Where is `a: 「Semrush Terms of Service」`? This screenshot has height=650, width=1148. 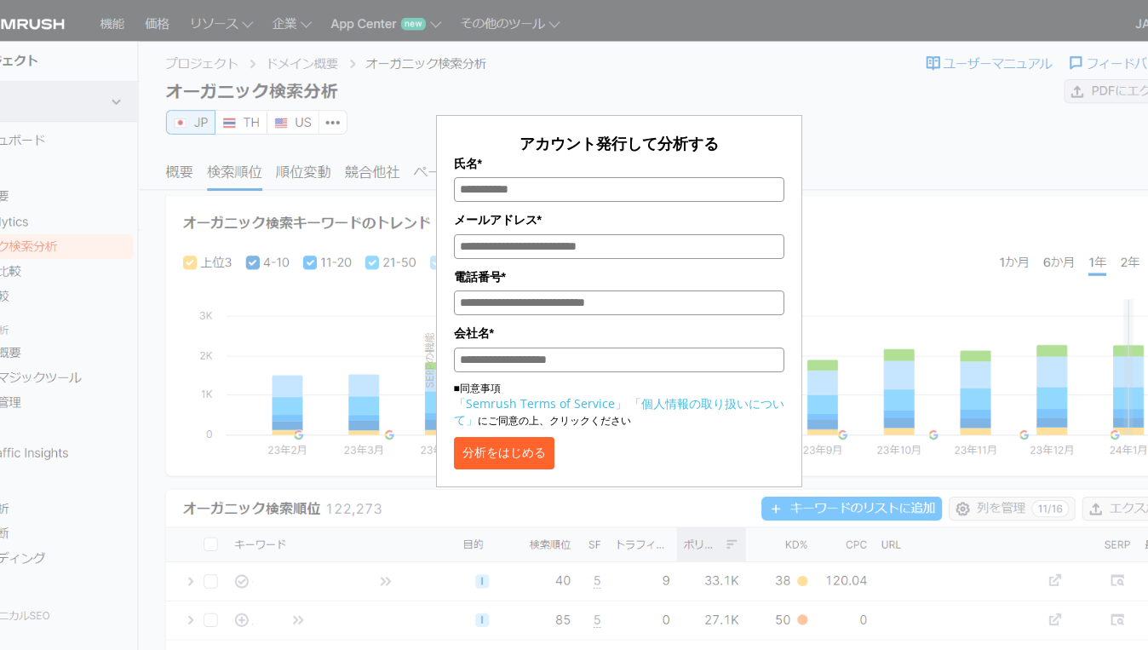 a: 「Semrush Terms of Service」 is located at coordinates (540, 403).